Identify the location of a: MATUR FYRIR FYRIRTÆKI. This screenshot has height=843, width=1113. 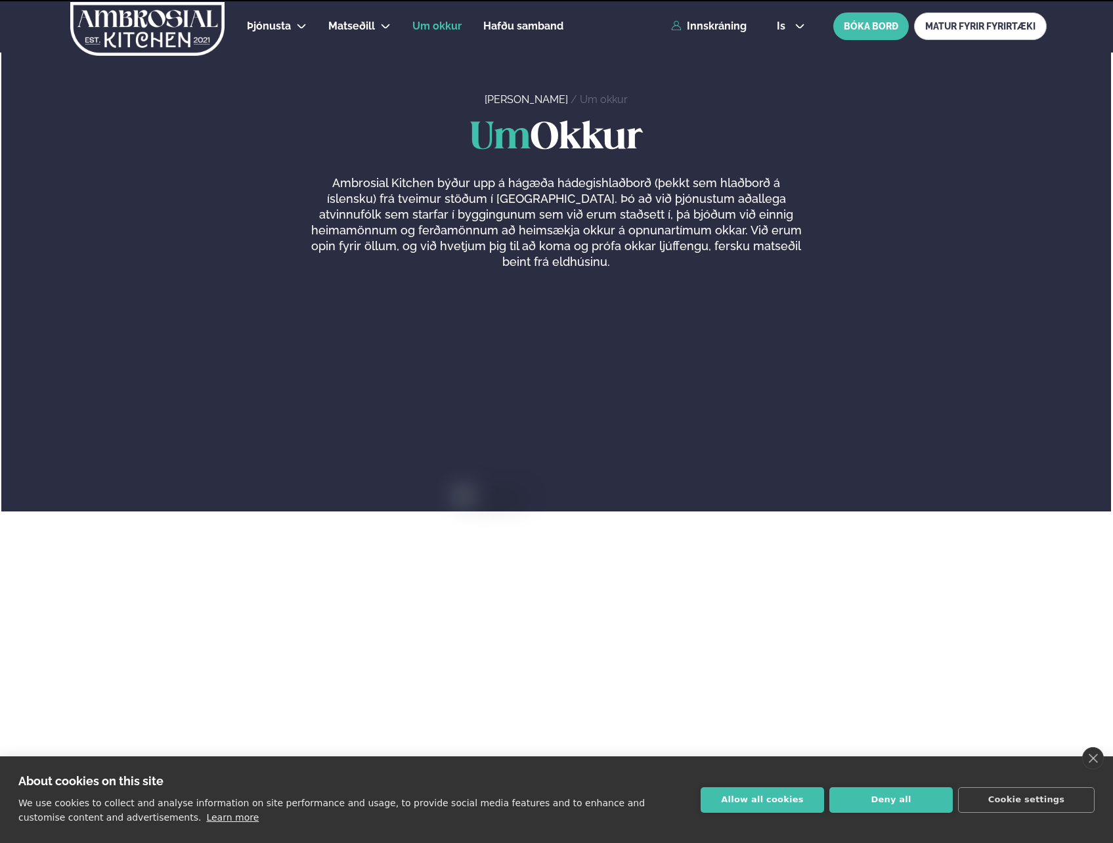
(980, 26).